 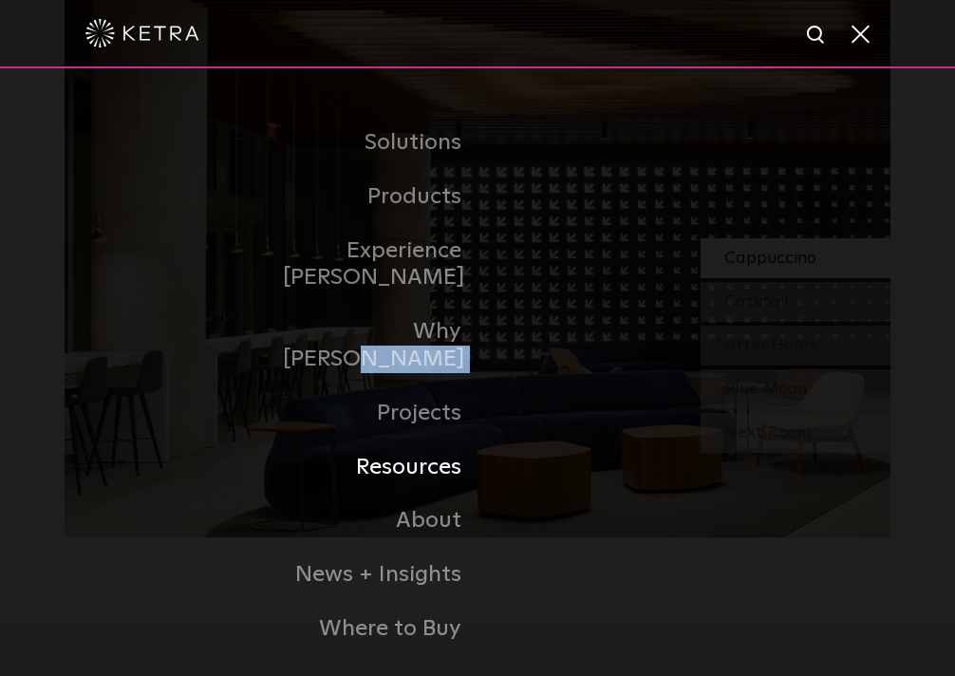 What do you see at coordinates (380, 520) in the screenshot?
I see `a: About` at bounding box center [380, 520].